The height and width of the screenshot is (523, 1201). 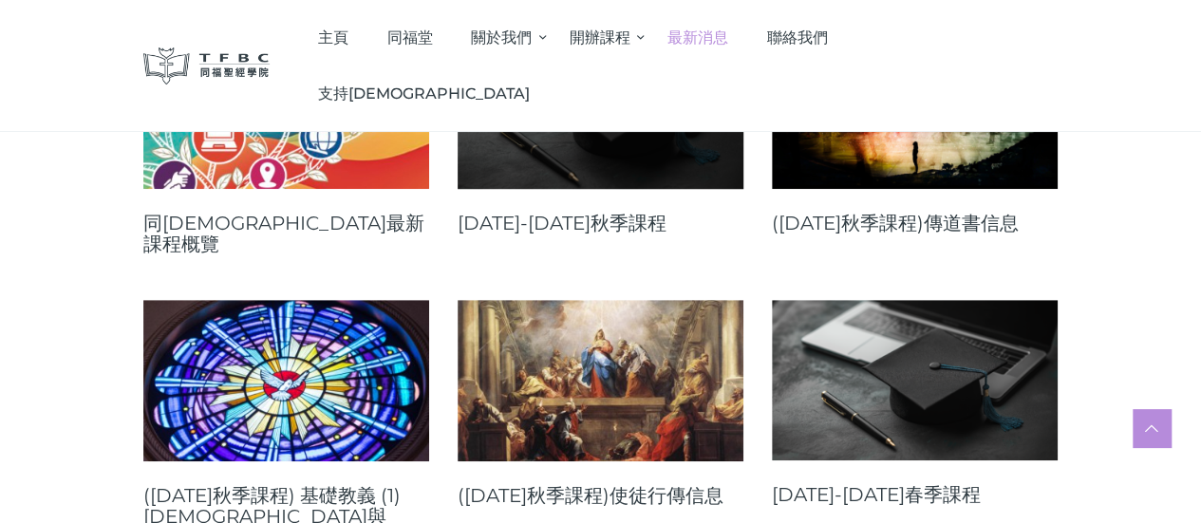 I want to click on a: 主頁, so click(x=332, y=37).